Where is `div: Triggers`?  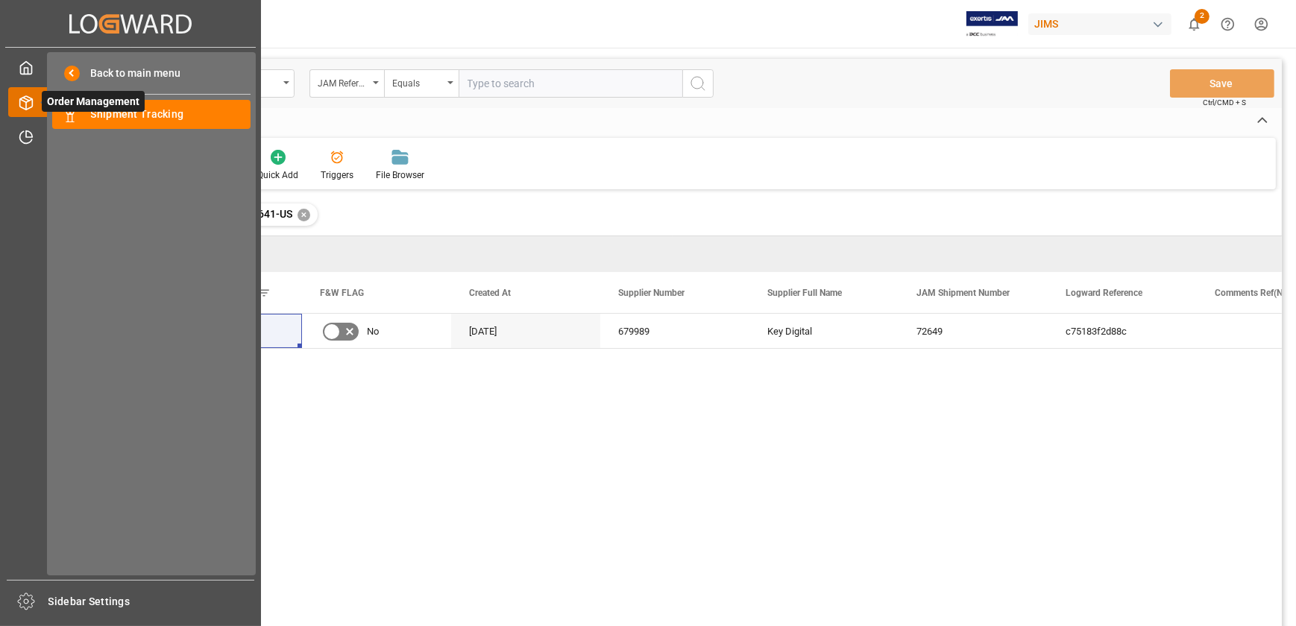 div: Triggers is located at coordinates (337, 175).